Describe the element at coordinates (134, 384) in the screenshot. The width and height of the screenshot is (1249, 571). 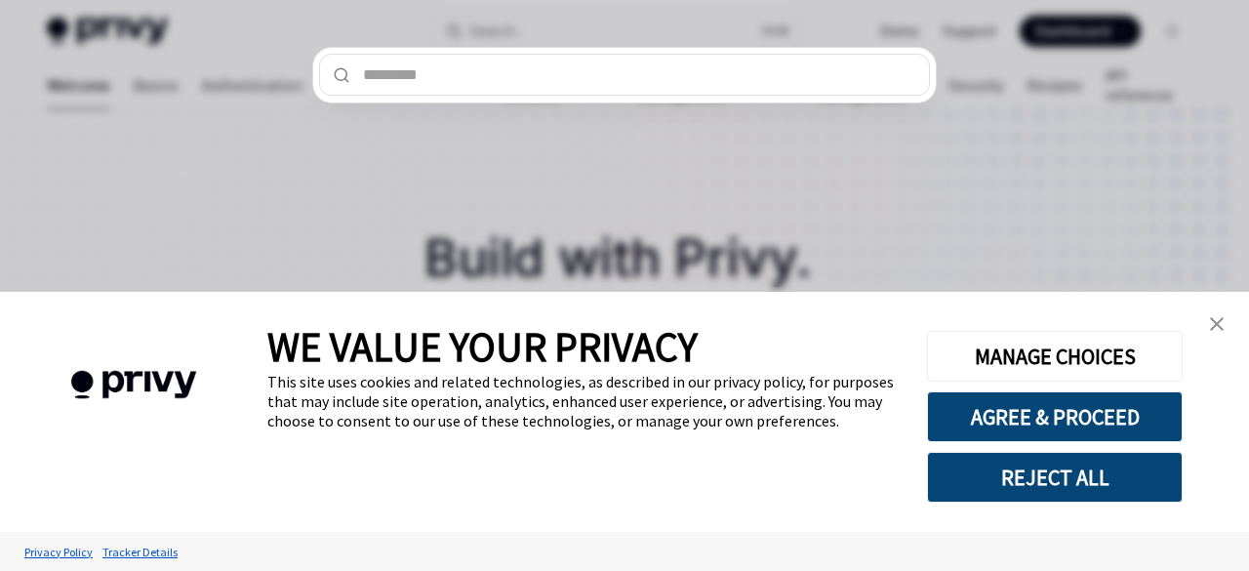
I see `img: company logo` at that location.